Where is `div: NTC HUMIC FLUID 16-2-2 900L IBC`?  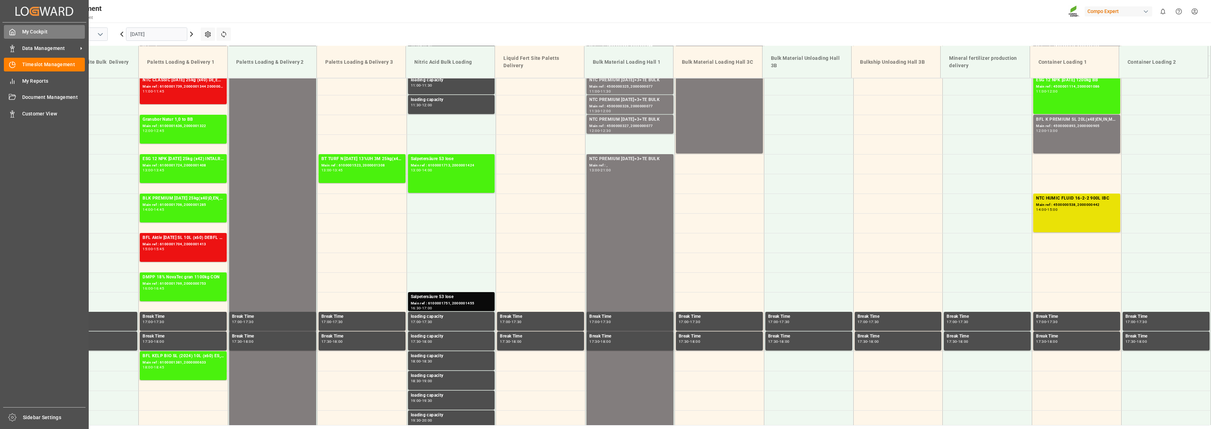
div: NTC HUMIC FLUID 16-2-2 900L IBC is located at coordinates (1077, 199).